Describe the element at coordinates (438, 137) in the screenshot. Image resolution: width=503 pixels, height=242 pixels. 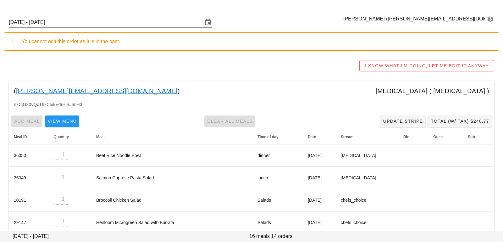
I see `span: Once` at that location.